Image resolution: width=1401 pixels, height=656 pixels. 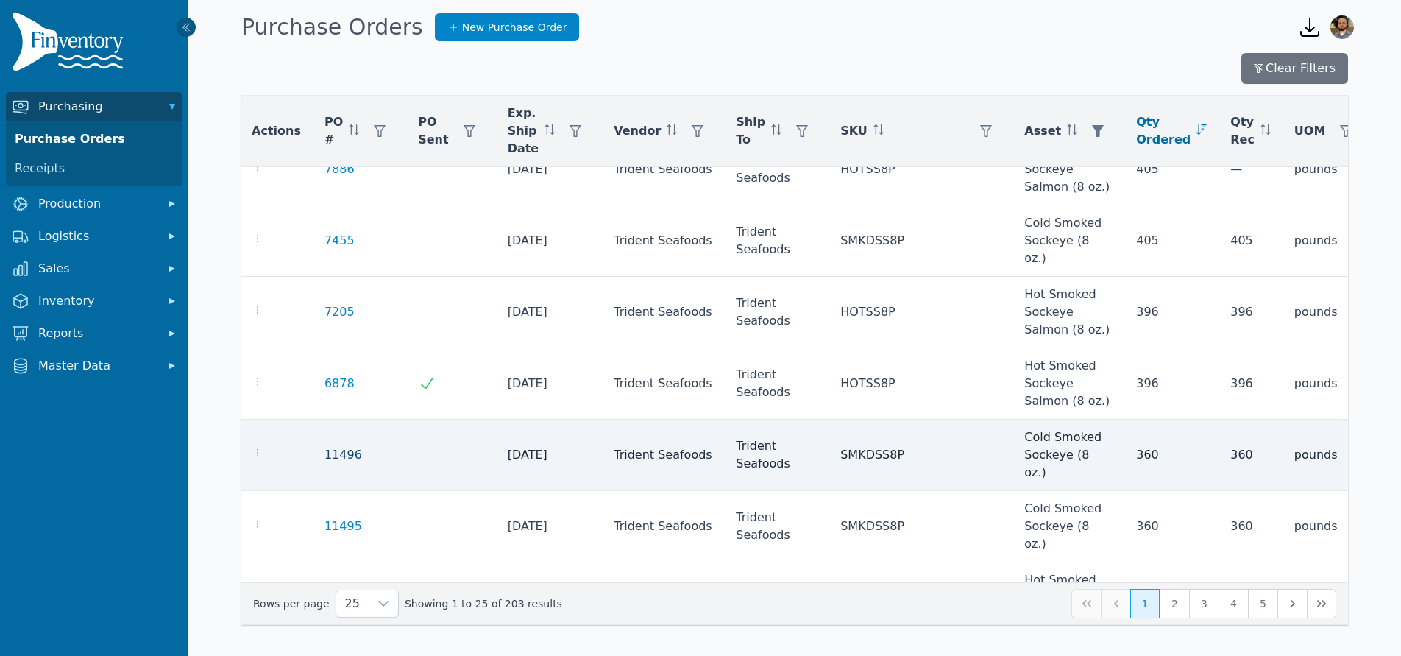 What do you see at coordinates (1164, 131) in the screenshot?
I see `span: Qty Ordered` at bounding box center [1164, 131].